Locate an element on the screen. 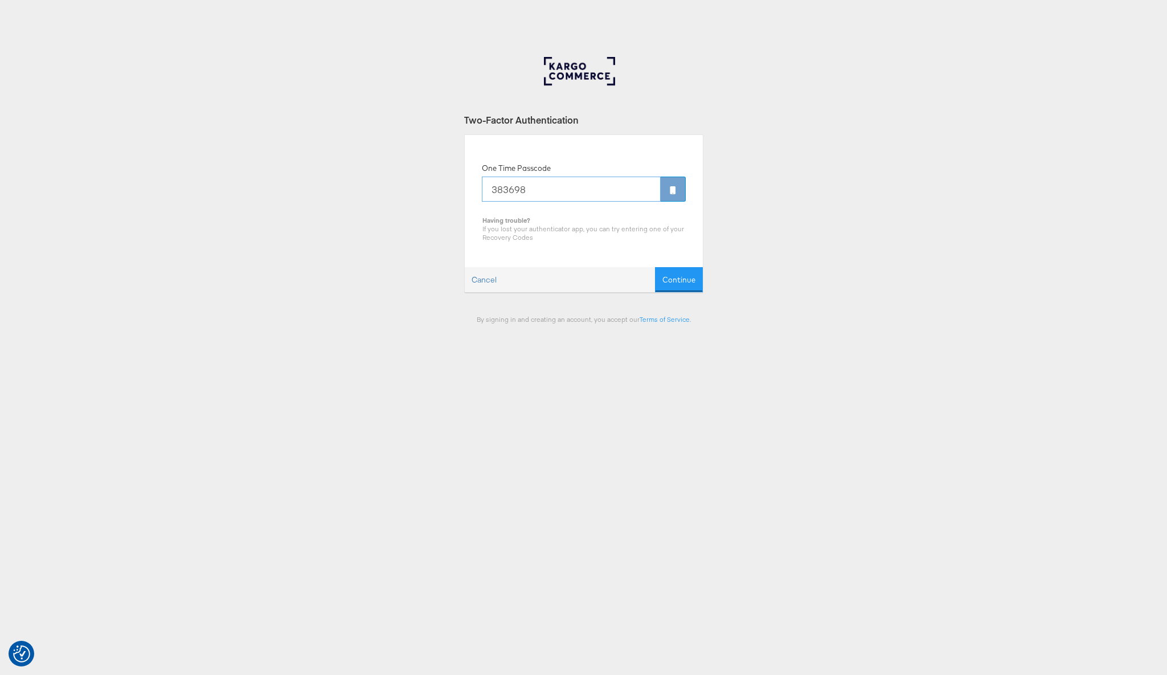  button: Continue is located at coordinates (679, 280).